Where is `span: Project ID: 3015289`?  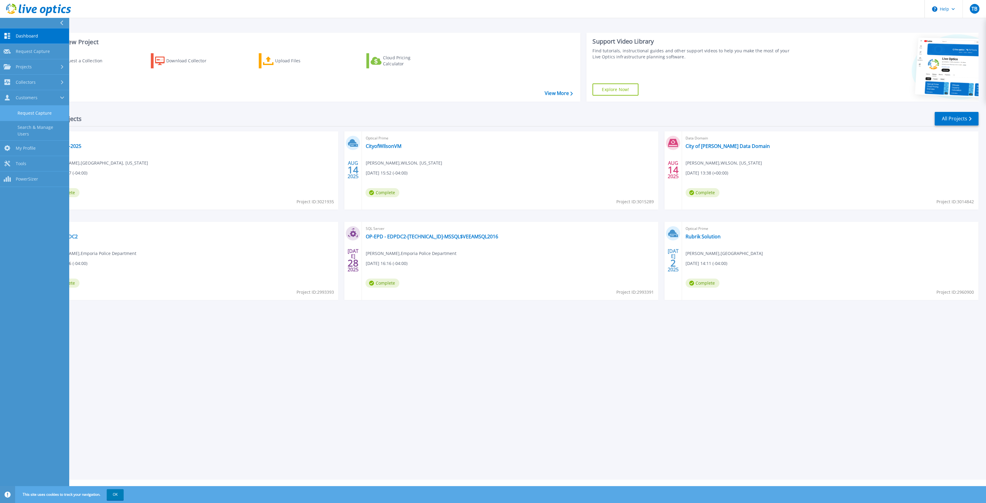 span: Project ID: 3015289 is located at coordinates (635, 202).